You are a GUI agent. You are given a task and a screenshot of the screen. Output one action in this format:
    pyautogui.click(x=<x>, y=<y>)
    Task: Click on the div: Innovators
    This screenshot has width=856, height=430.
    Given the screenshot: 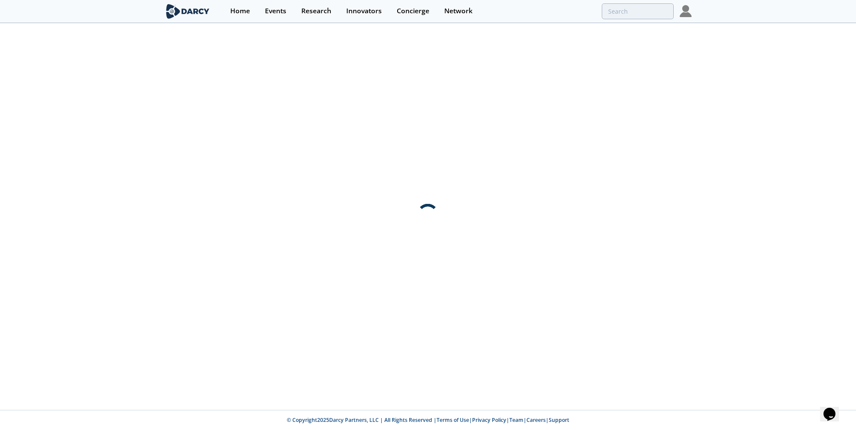 What is the action you would take?
    pyautogui.click(x=364, y=11)
    